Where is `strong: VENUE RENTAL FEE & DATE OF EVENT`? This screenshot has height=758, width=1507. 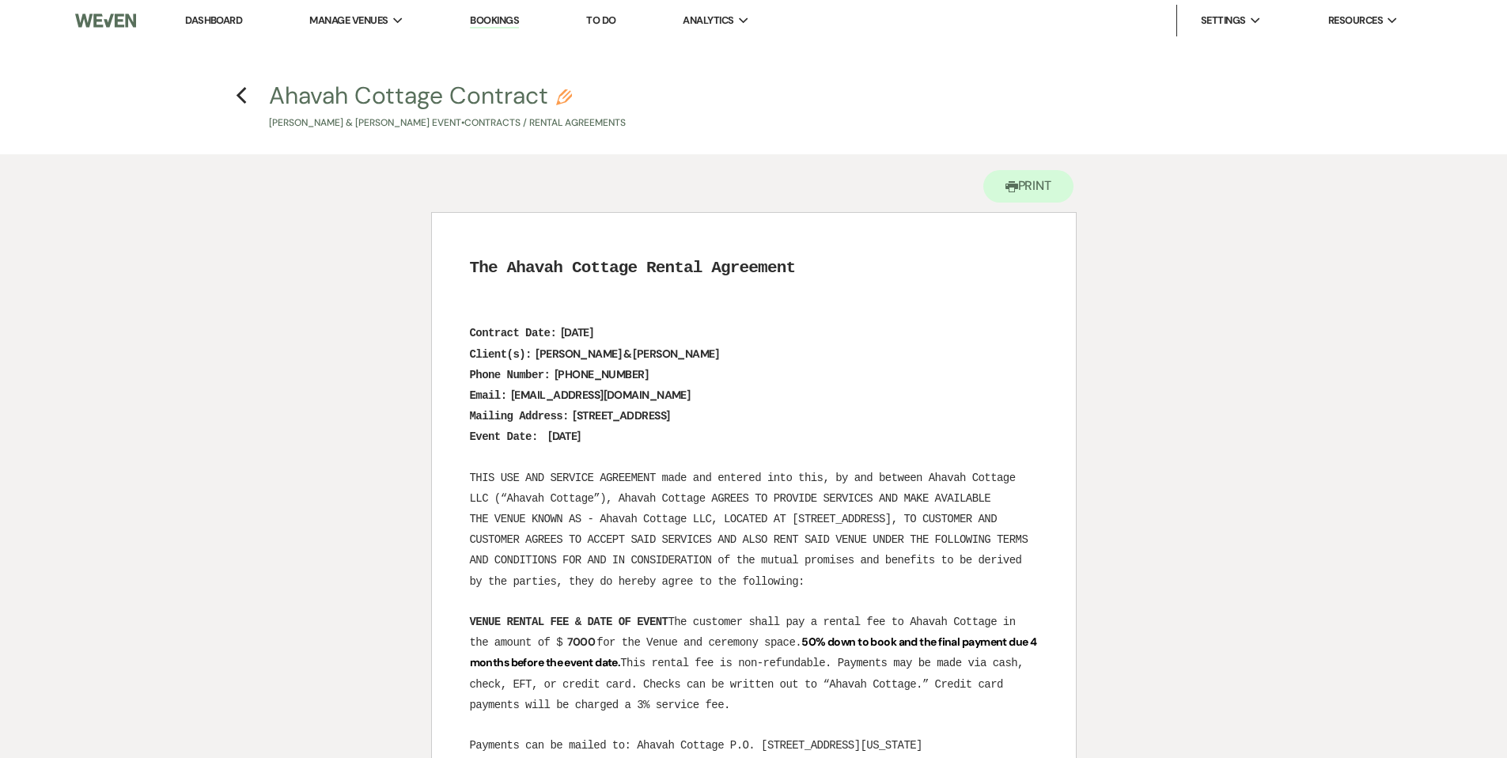
strong: VENUE RENTAL FEE & DATE OF EVENT is located at coordinates (569, 622).